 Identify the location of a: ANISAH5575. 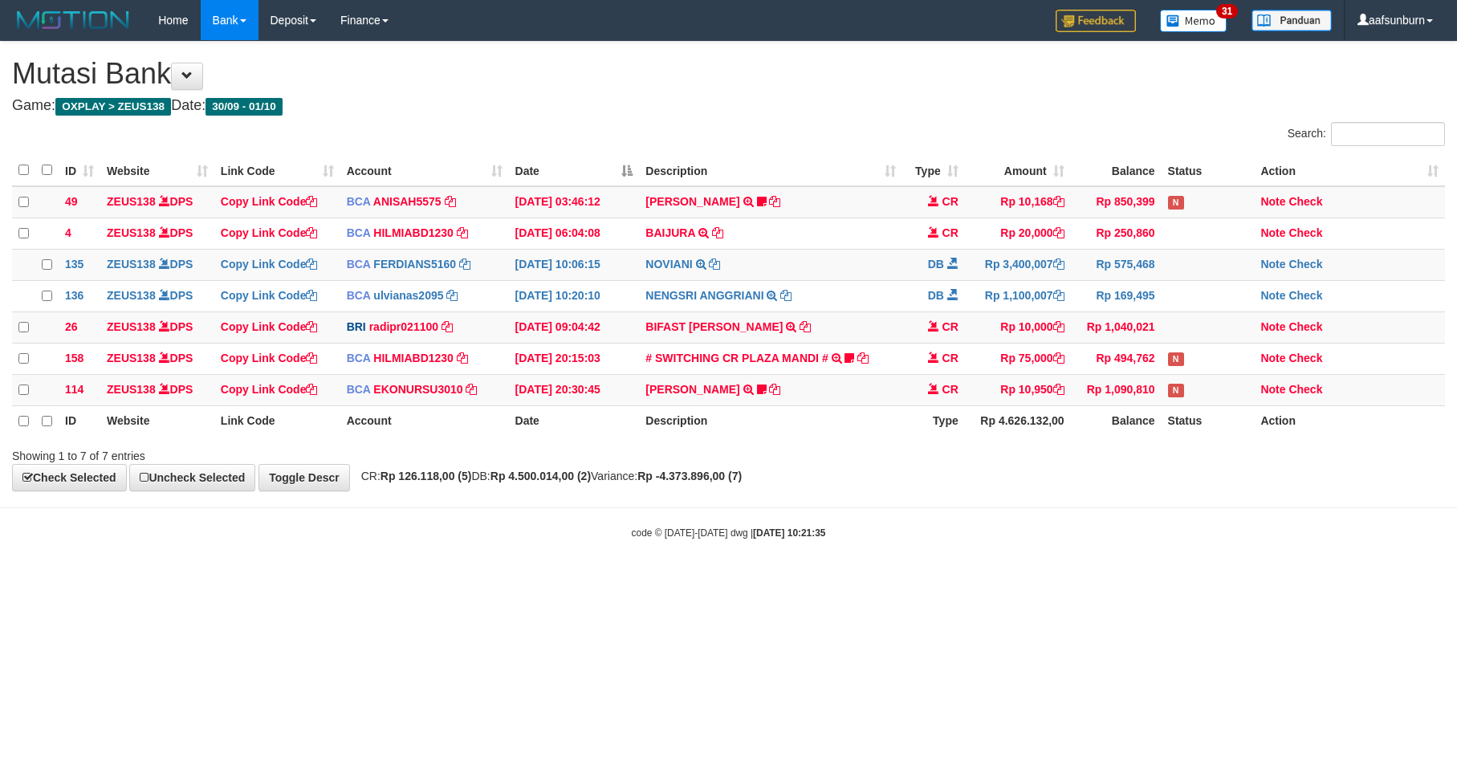
(407, 201).